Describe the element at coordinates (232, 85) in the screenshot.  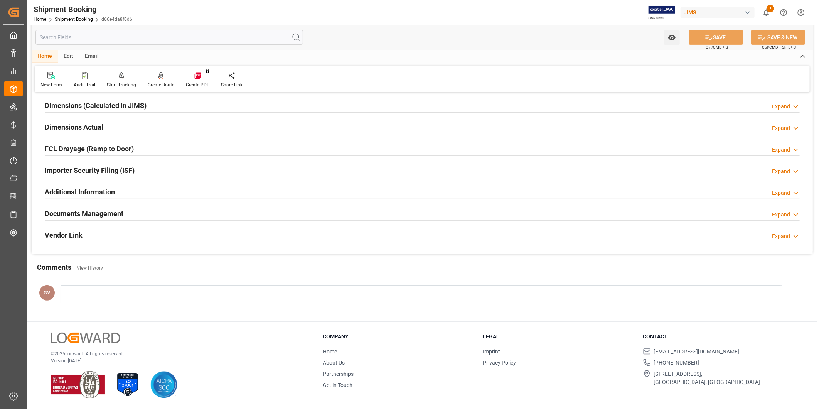
I see `div: Share Link` at that location.